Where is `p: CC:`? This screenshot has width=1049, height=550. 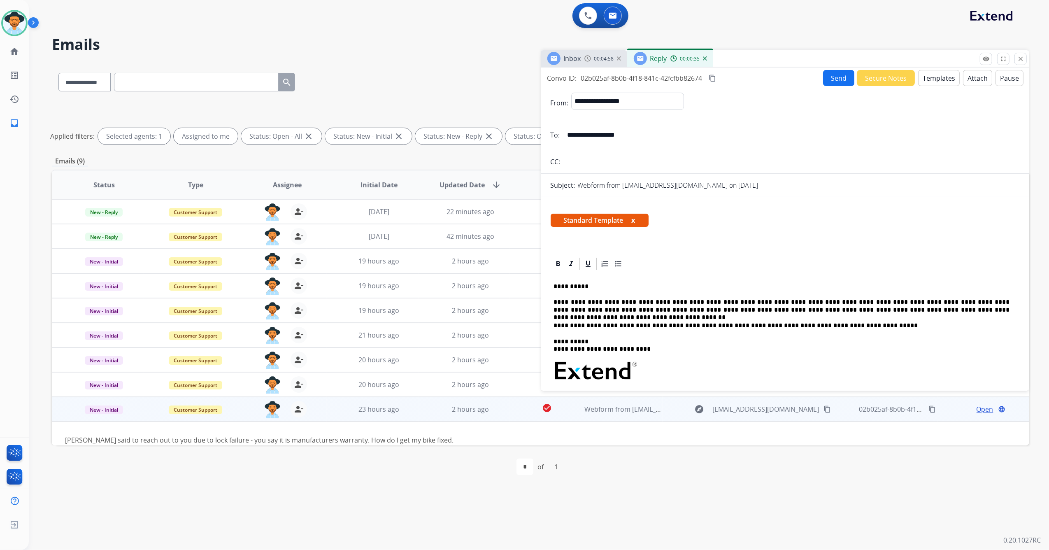 p: CC: is located at coordinates (556, 162).